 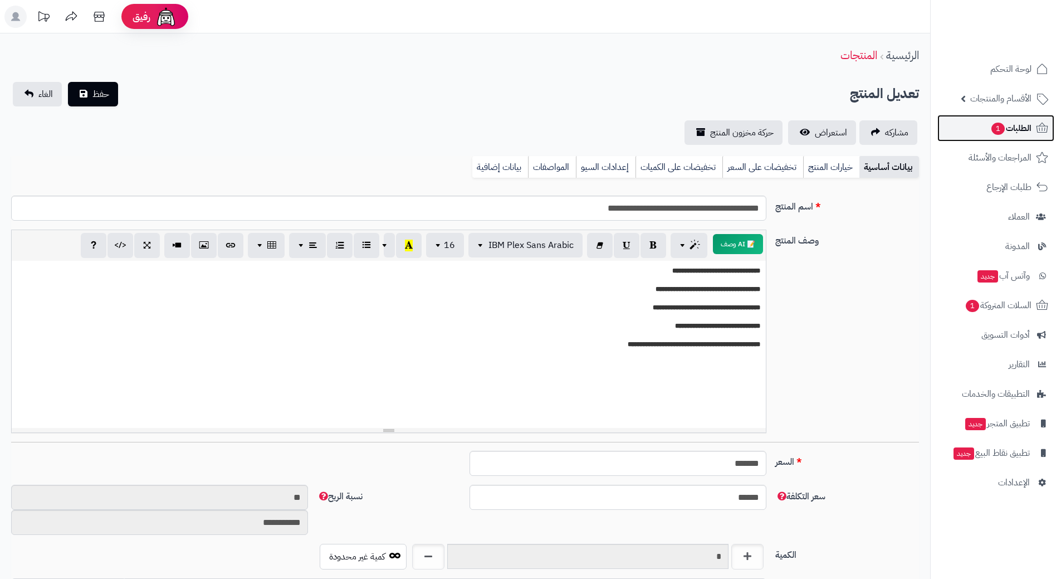 I want to click on img: ai-face.png, so click(x=166, y=17).